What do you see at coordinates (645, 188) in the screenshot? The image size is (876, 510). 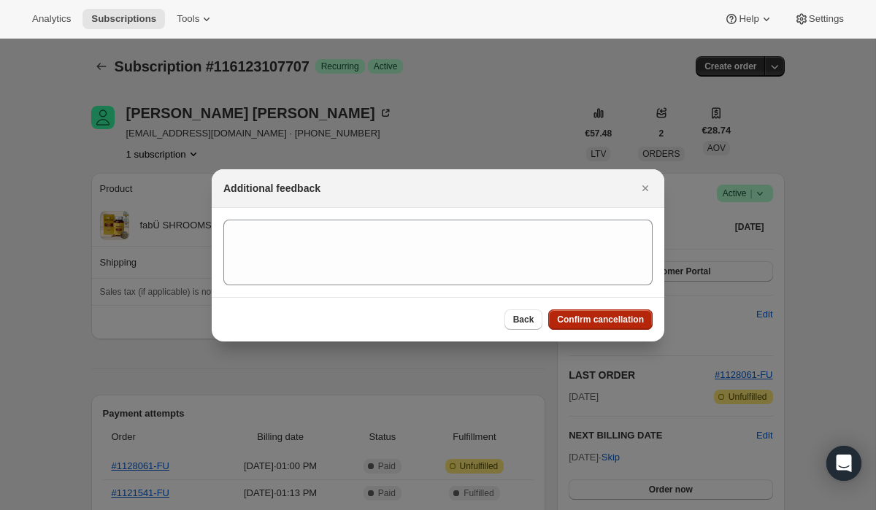 I see `button: Close` at bounding box center [645, 188].